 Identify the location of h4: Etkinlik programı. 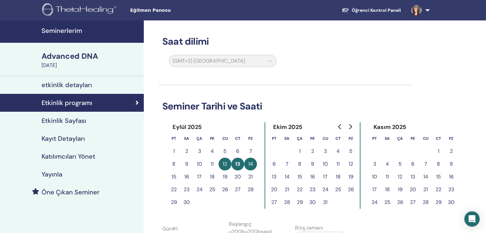
(67, 103).